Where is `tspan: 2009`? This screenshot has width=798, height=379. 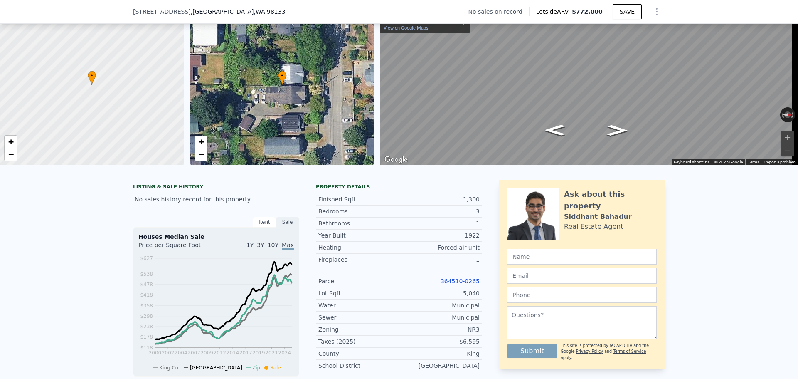 tspan: 2009 is located at coordinates (207, 353).